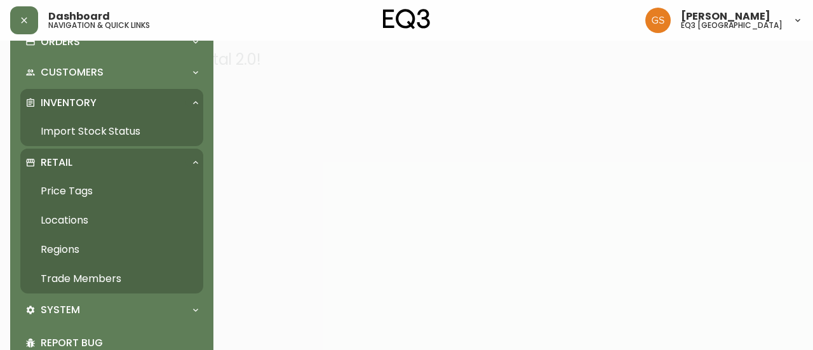  Describe the element at coordinates (112, 191) in the screenshot. I see `a: Price Tags` at that location.